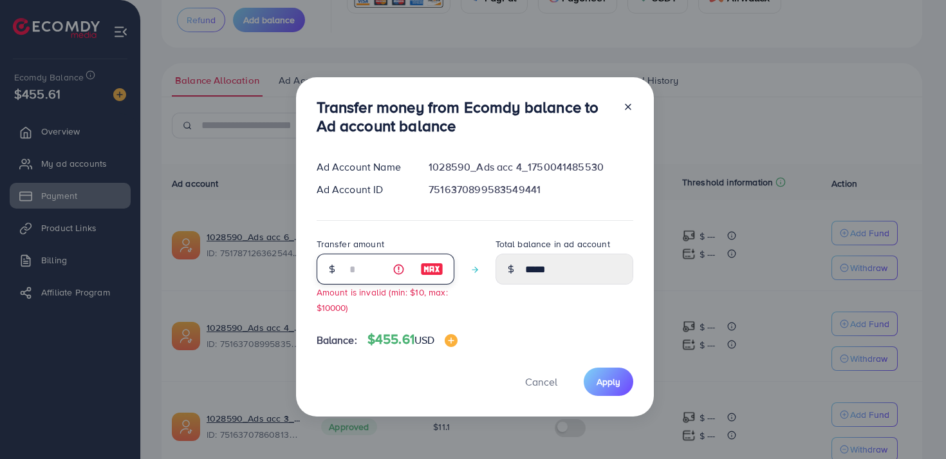 Image resolution: width=946 pixels, height=459 pixels. Describe the element at coordinates (530, 167) in the screenshot. I see `div: 1028590_Ads acc 4_1750041485530` at that location.